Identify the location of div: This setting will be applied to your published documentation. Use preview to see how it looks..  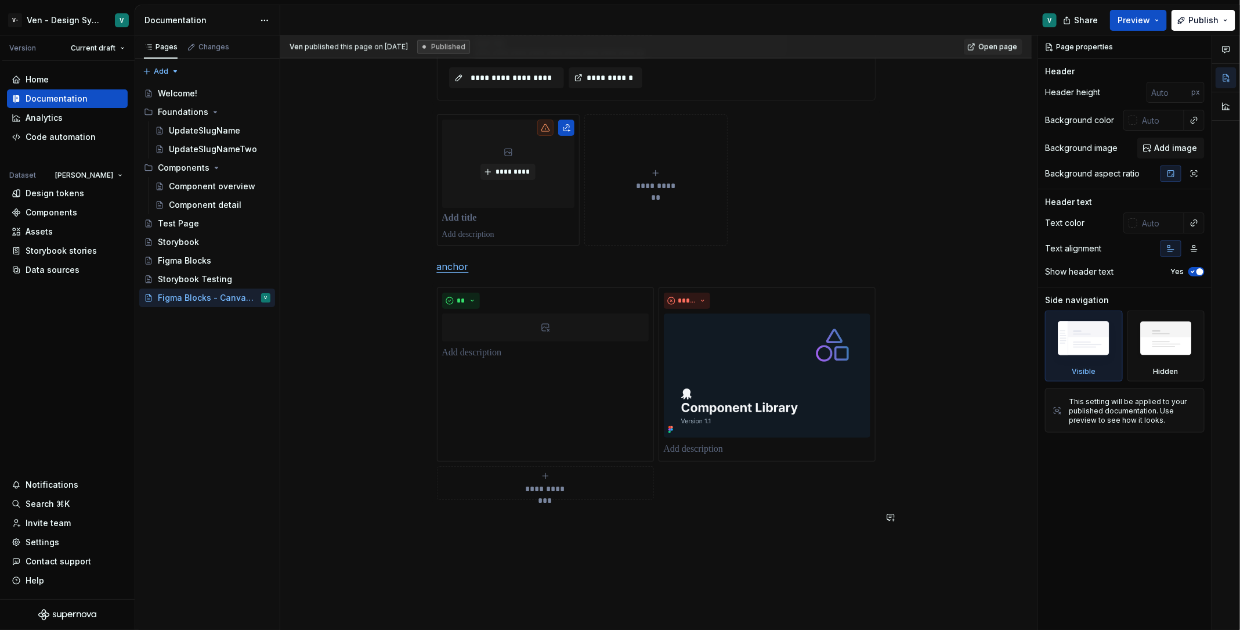
(1133, 411).